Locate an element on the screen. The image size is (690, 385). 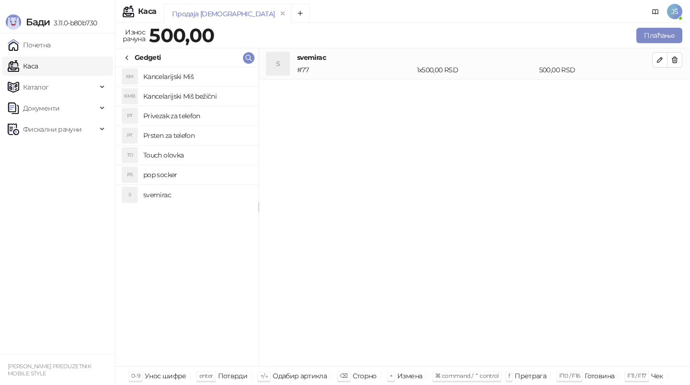
div: Каса is located at coordinates (147, 12).